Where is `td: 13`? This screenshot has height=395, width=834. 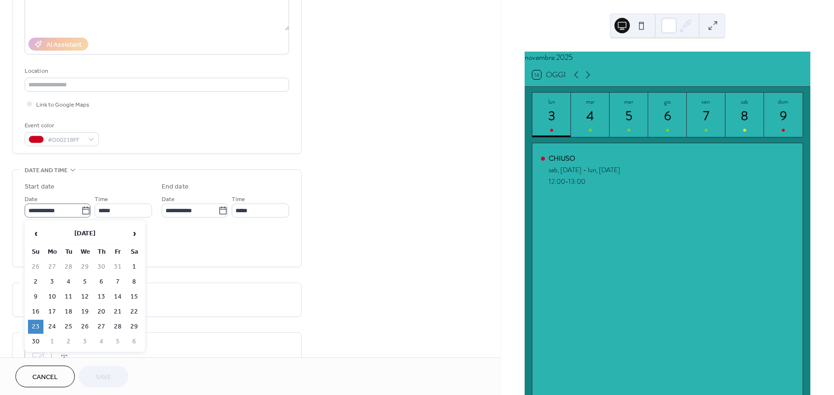
td: 13 is located at coordinates (101, 297).